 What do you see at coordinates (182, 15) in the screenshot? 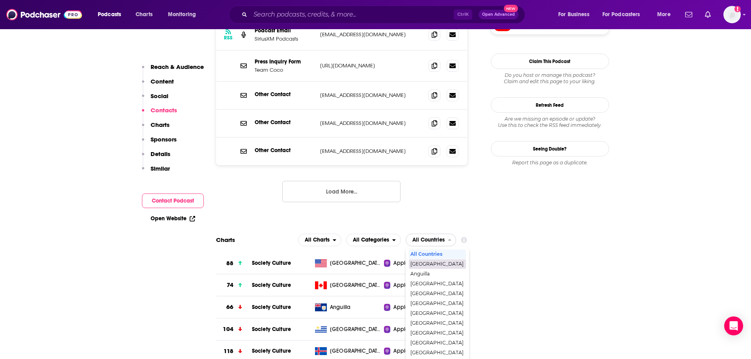
I see `span: Monitoring` at bounding box center [182, 15].